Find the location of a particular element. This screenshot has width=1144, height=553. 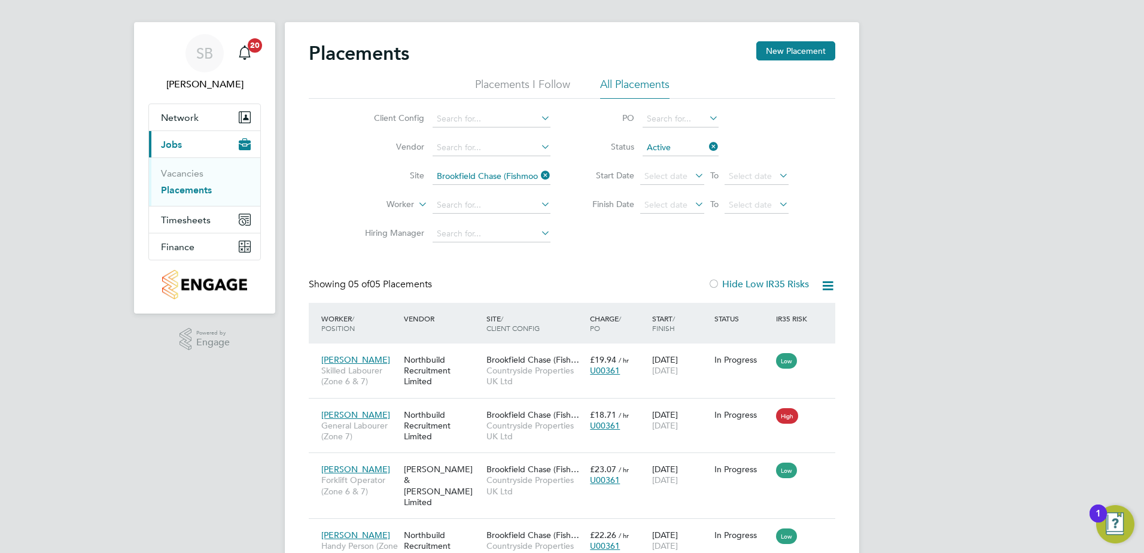

img: countryside-properties-logo-retina.png is located at coordinates (204, 284).